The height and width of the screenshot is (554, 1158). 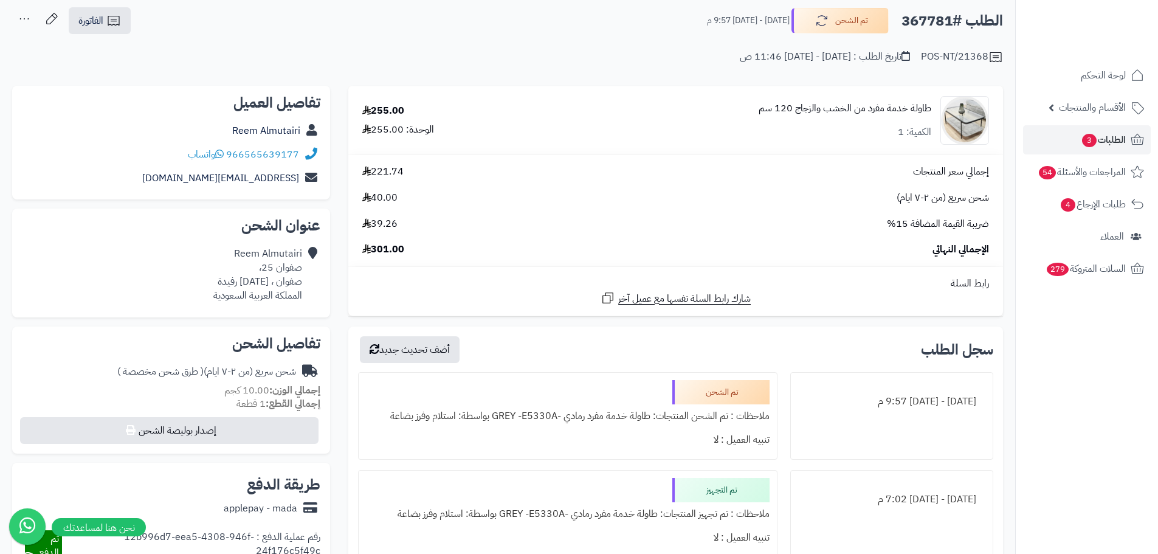 What do you see at coordinates (171, 343) in the screenshot?
I see `h2: تفاصيل الشحن` at bounding box center [171, 343].